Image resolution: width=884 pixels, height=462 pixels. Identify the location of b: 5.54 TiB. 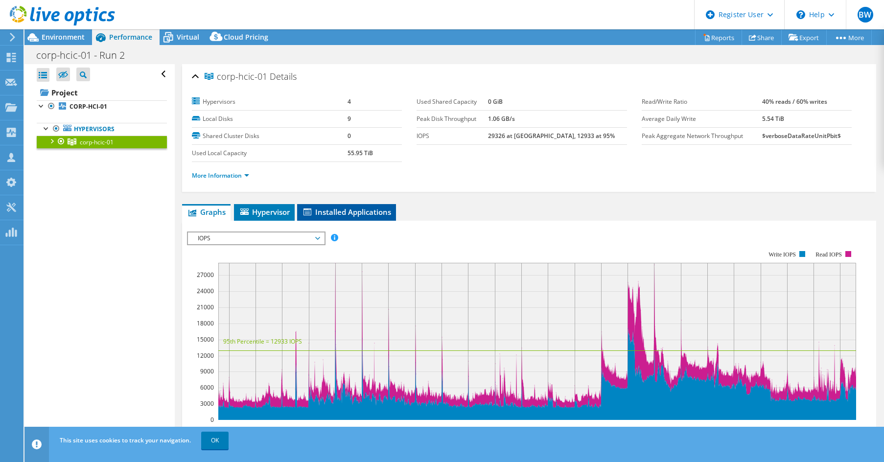
(773, 118).